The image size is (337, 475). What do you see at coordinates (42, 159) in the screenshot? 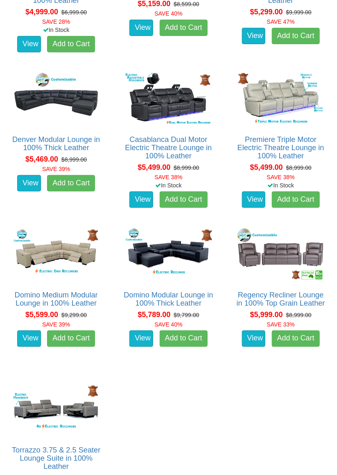
I see `span: $5,469.00` at bounding box center [42, 159].